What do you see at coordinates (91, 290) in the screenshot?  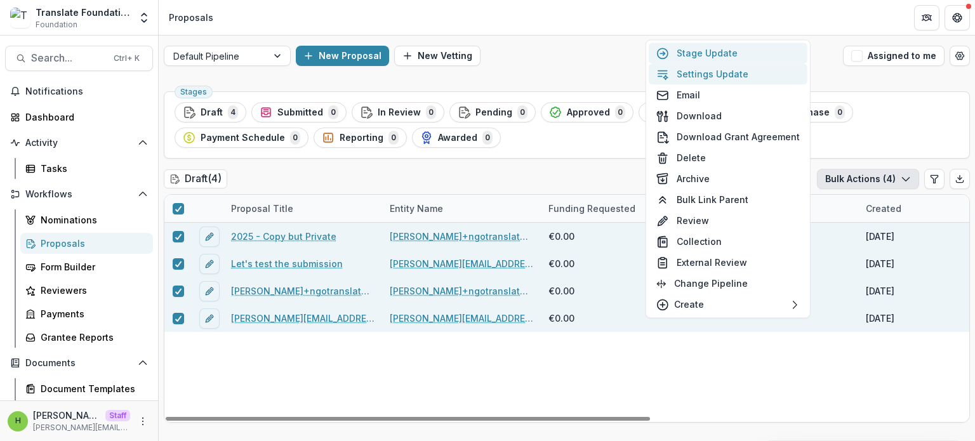 I see `div: Reviewers` at bounding box center [91, 290].